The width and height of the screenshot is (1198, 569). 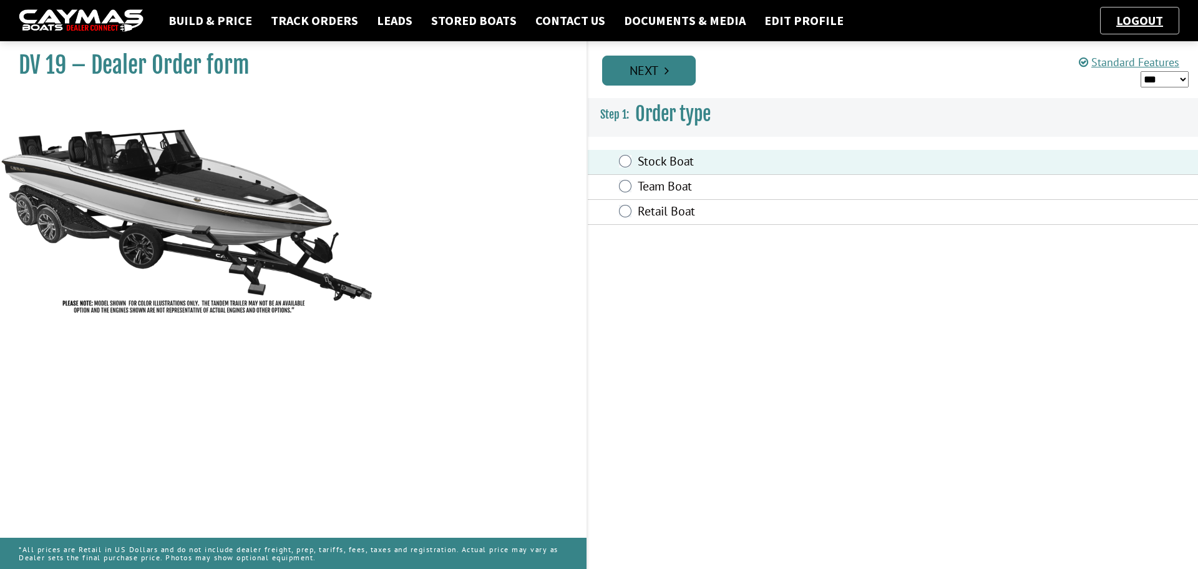 I want to click on a: Contact Us, so click(x=570, y=21).